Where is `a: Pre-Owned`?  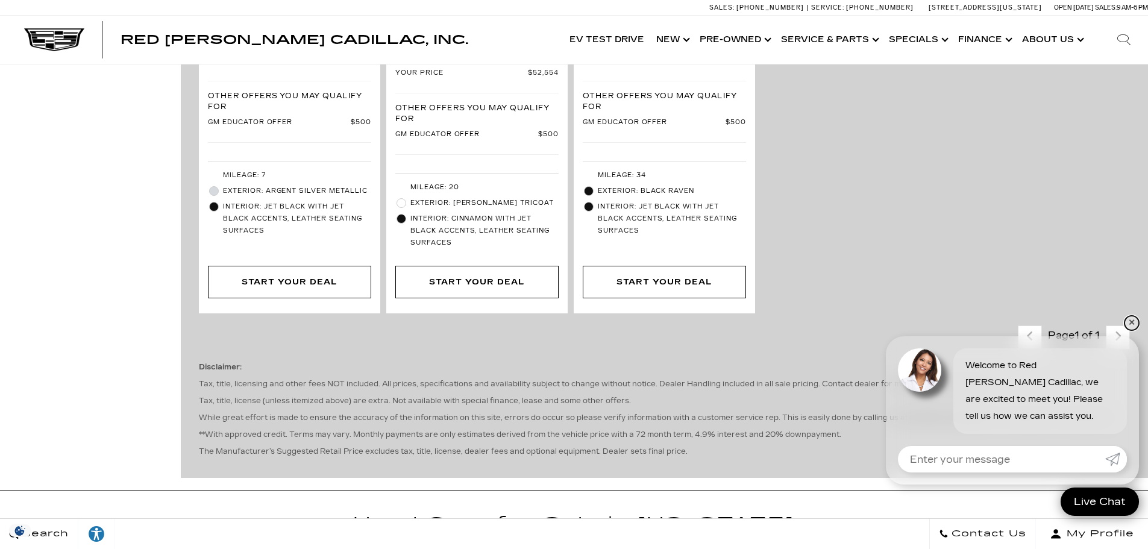
a: Pre-Owned is located at coordinates (734, 40).